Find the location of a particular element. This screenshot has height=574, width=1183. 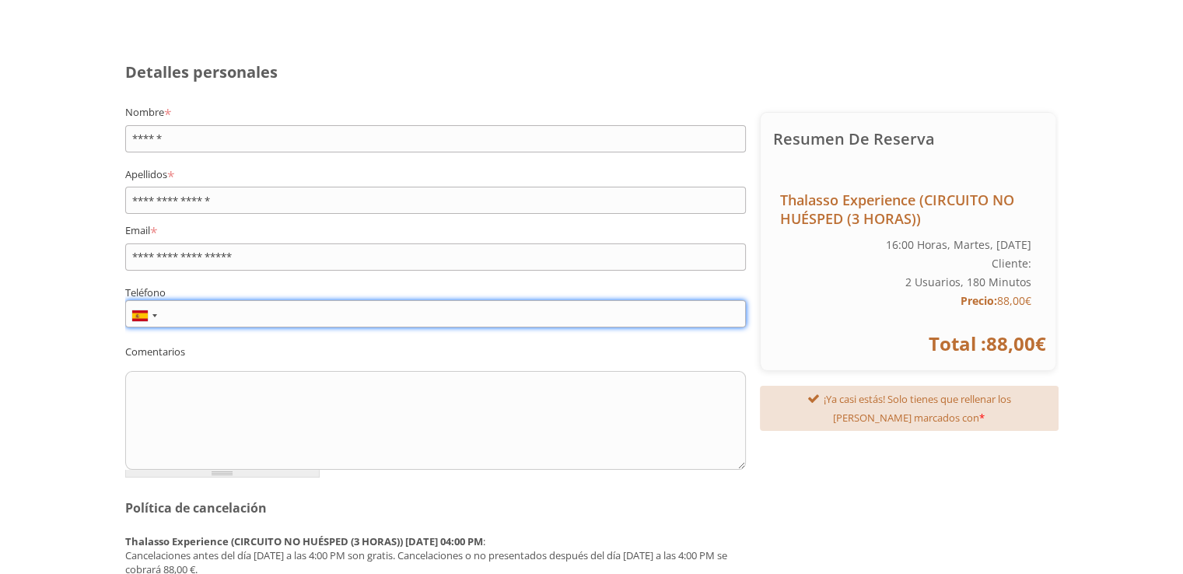

h3: Detalles personales is located at coordinates (435, 72).